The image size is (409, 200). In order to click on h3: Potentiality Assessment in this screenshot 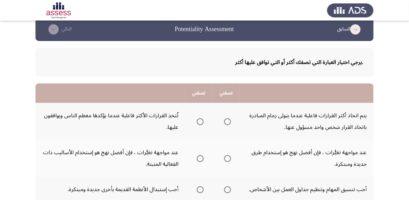, I will do `click(204, 29)`.